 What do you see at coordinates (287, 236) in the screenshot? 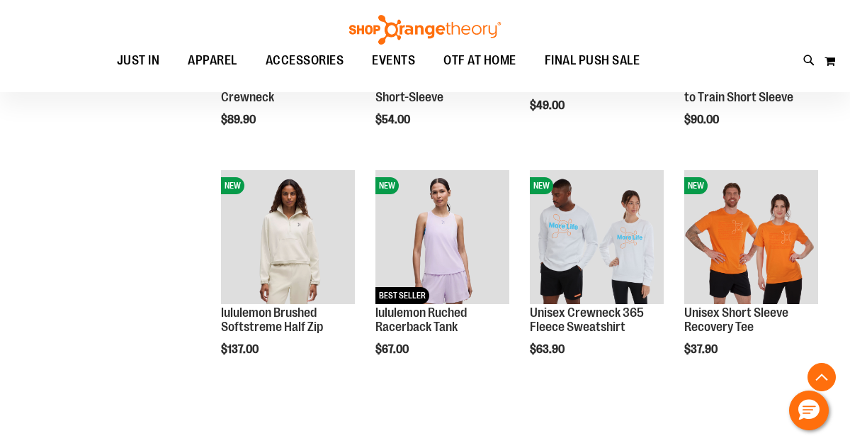
I see `img: lululemon Brushed Softstreme Half Zip` at bounding box center [287, 236].